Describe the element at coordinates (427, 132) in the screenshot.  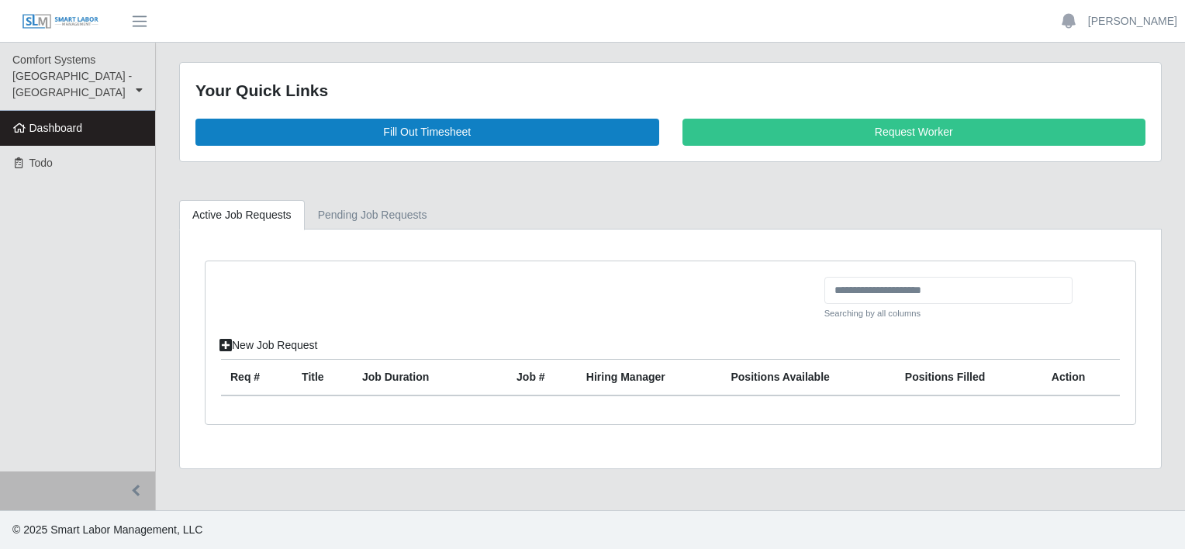
I see `a: Fill Out Timesheet` at that location.